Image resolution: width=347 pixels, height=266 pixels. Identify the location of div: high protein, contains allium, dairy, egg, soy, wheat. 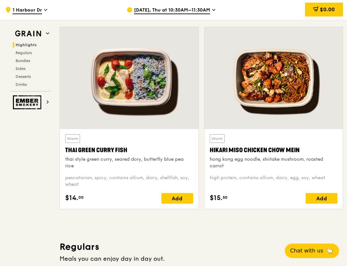
(273, 181).